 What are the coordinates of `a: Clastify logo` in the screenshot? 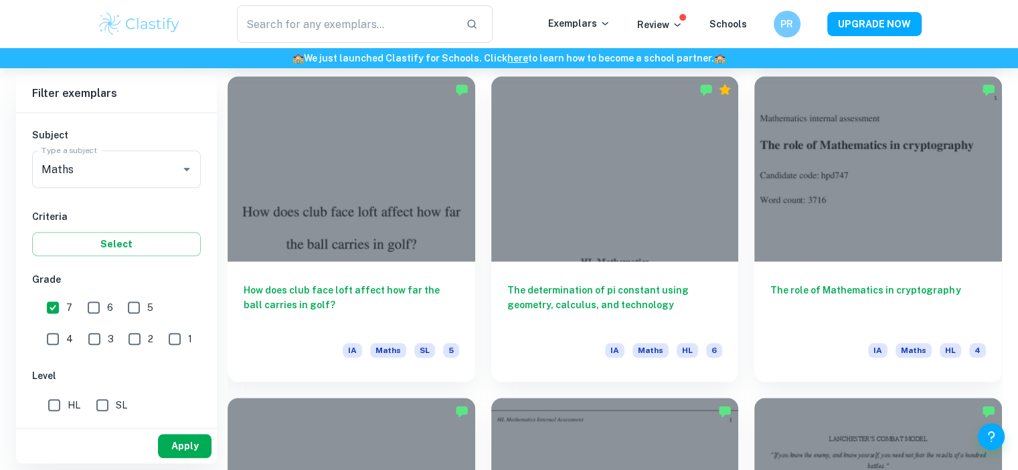 It's located at (139, 24).